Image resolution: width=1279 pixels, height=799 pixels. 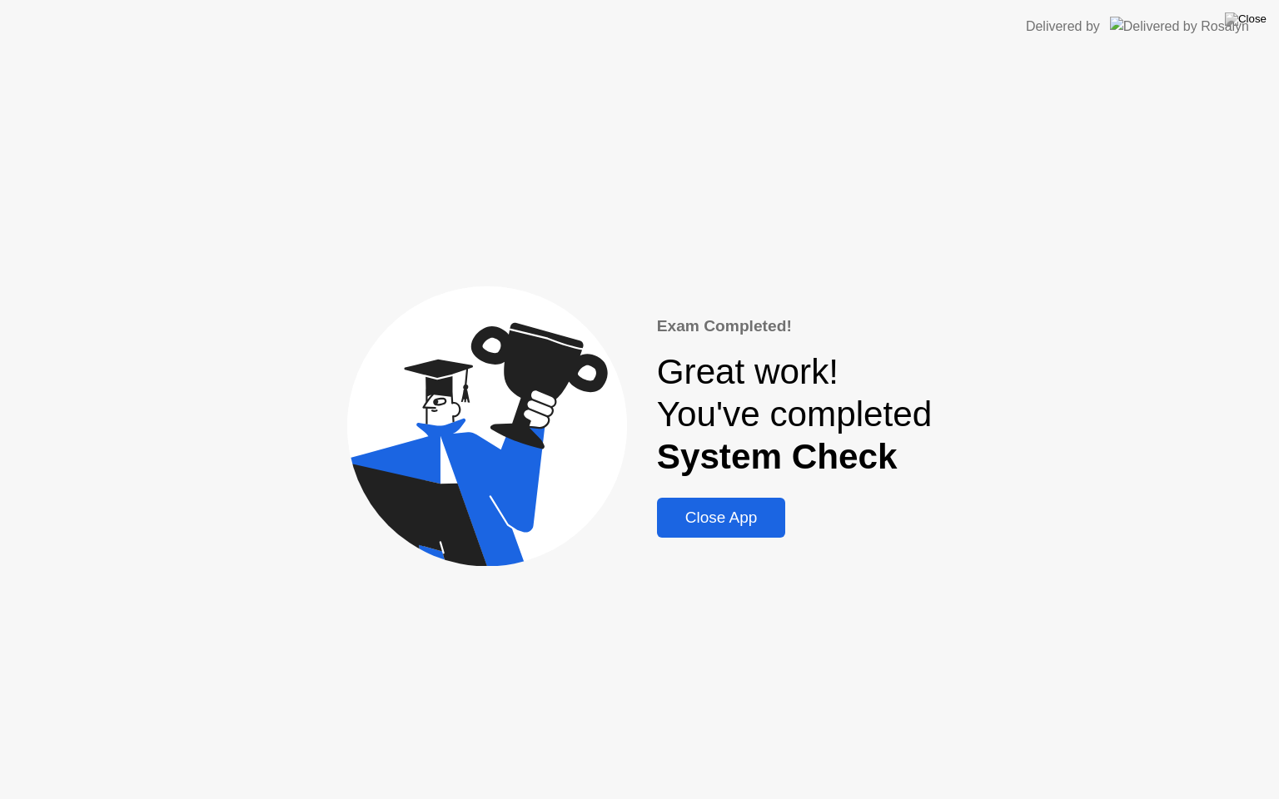 What do you see at coordinates (721, 518) in the screenshot?
I see `button: Close App` at bounding box center [721, 518].